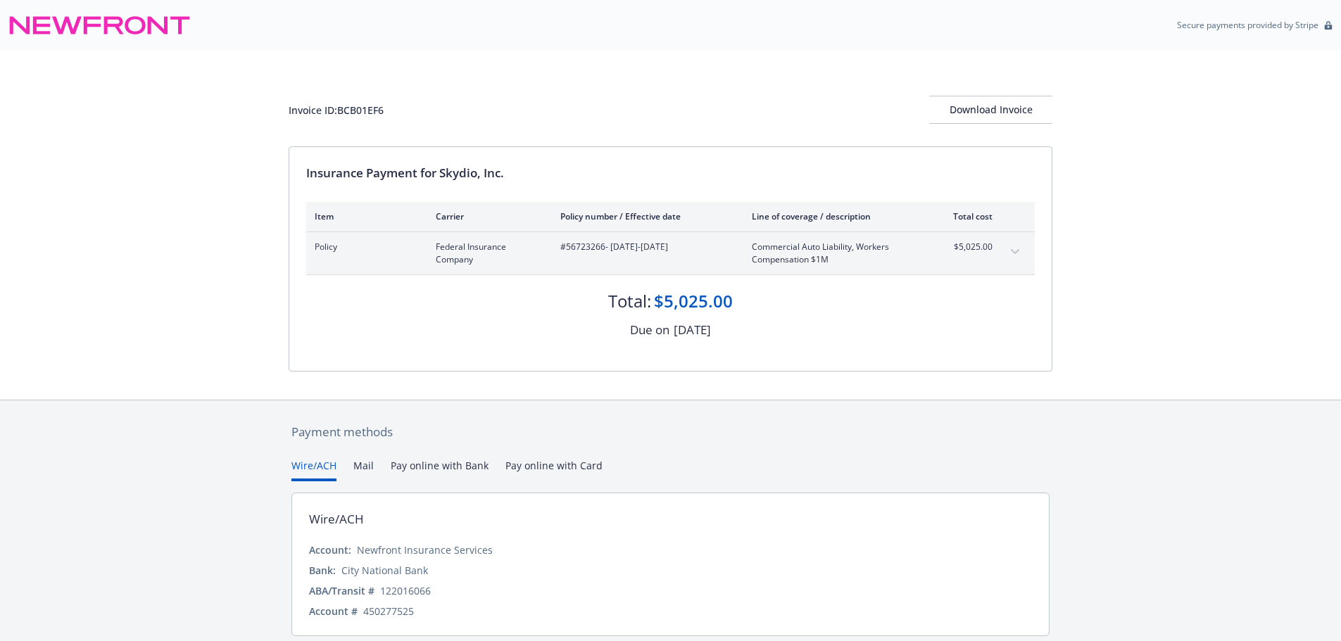 The image size is (1341, 641). I want to click on button: Pay online with Card, so click(554, 470).